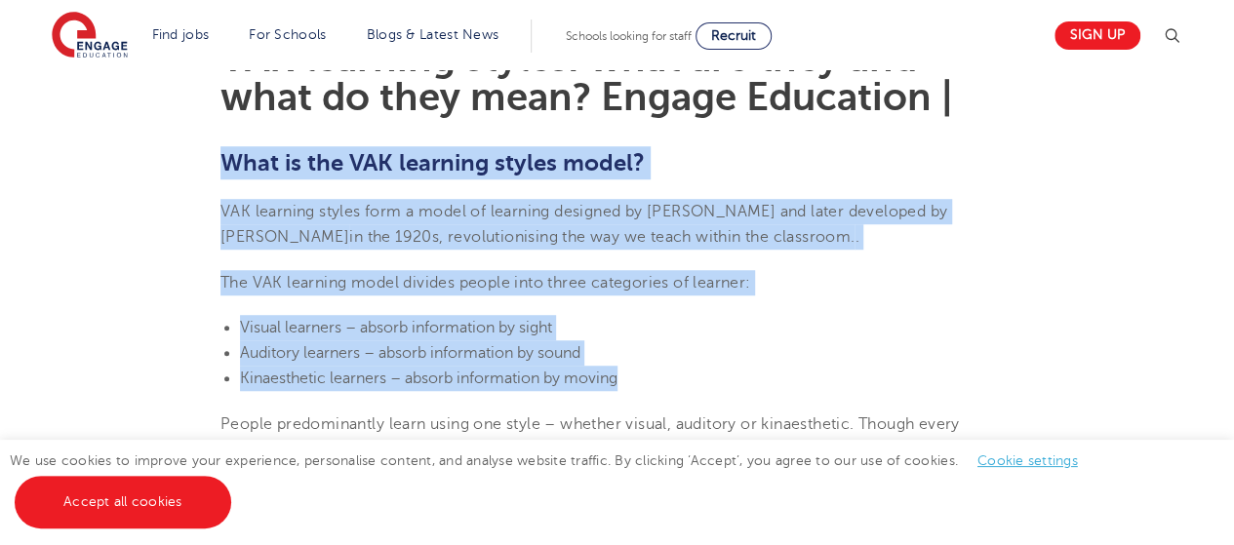 This screenshot has width=1234, height=545. Describe the element at coordinates (396, 328) in the screenshot. I see `span: Visual learners – absorb information by sight` at that location.